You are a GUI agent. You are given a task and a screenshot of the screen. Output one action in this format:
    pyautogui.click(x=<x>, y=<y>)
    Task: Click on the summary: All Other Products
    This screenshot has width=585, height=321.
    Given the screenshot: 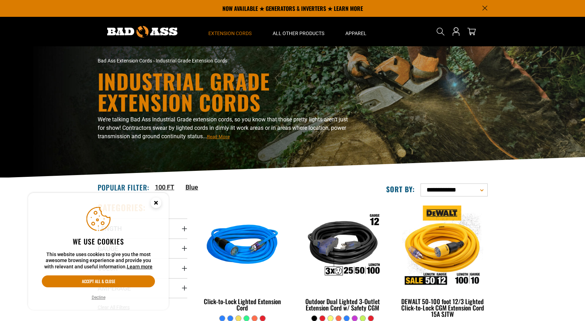 What is the action you would take?
    pyautogui.click(x=298, y=32)
    